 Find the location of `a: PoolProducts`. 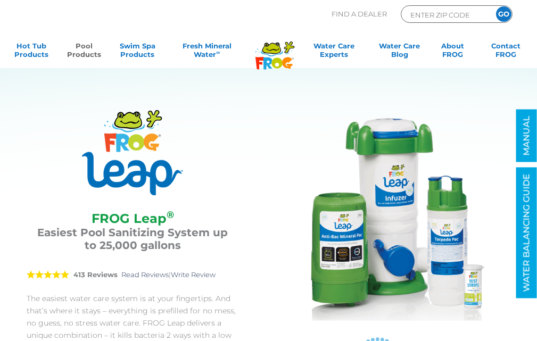

a: PoolProducts is located at coordinates (85, 52).